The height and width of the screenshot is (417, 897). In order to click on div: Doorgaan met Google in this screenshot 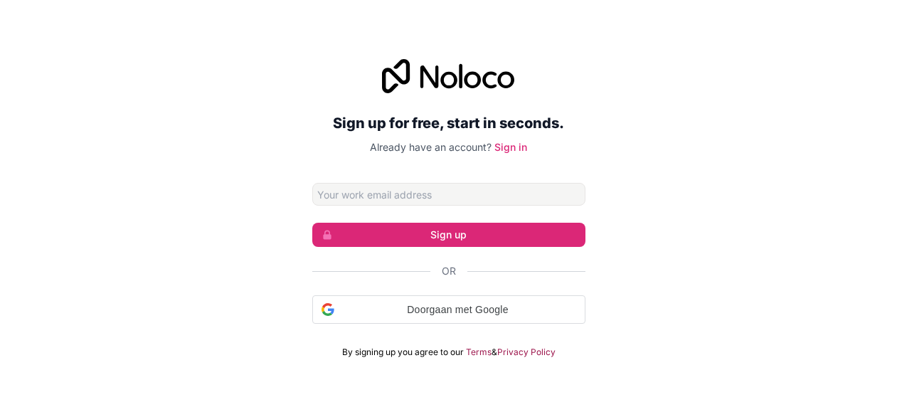, I will do `click(449, 309)`.